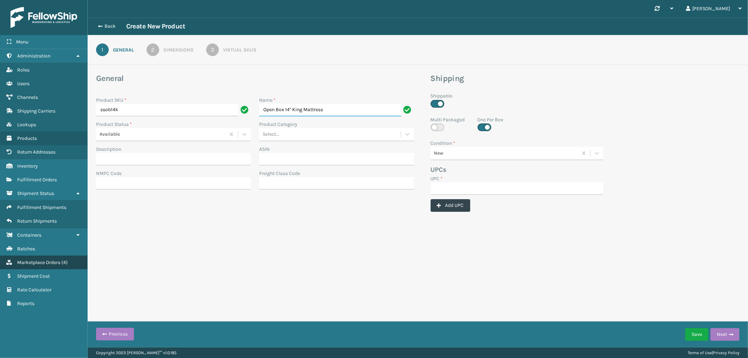 The height and width of the screenshot is (358, 748). What do you see at coordinates (65, 262) in the screenshot?
I see `span: ( 4 )` at bounding box center [65, 262].